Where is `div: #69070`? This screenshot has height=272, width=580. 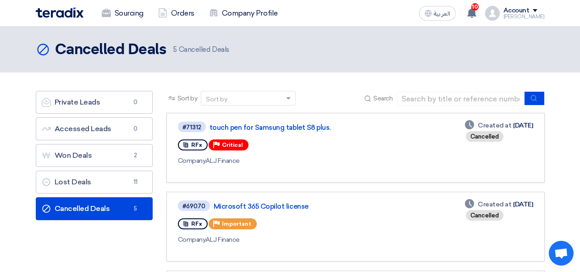
div: #69070 is located at coordinates (194, 206).